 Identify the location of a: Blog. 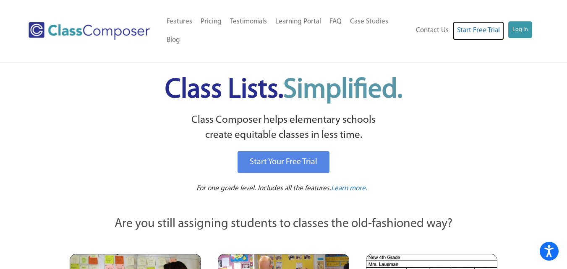
(173, 40).